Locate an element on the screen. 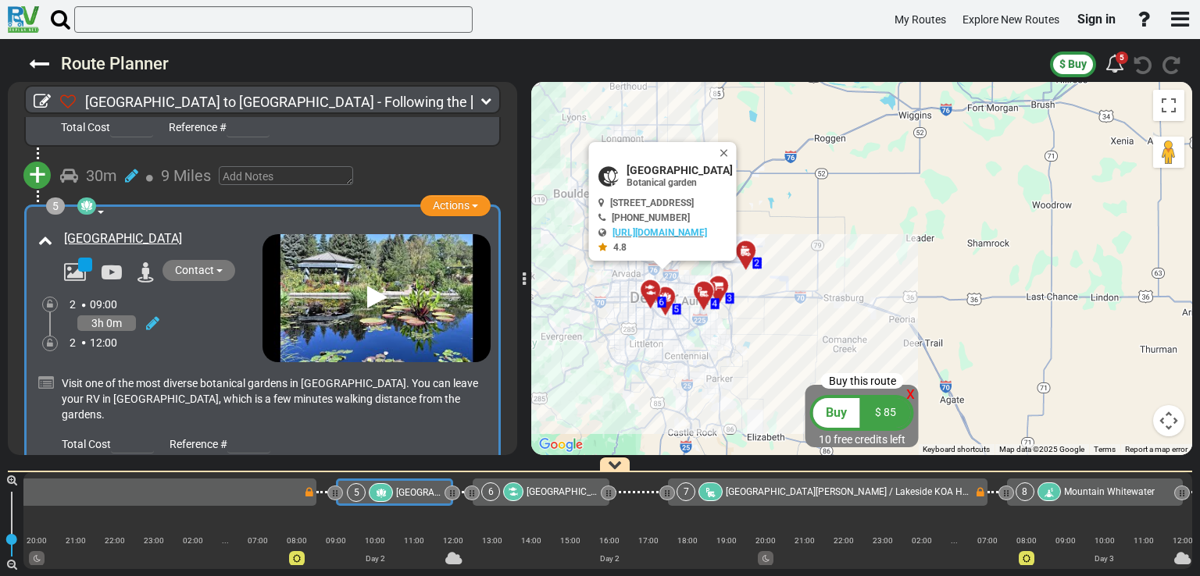 This screenshot has width=1200, height=576. img: Google is located at coordinates (561, 445).